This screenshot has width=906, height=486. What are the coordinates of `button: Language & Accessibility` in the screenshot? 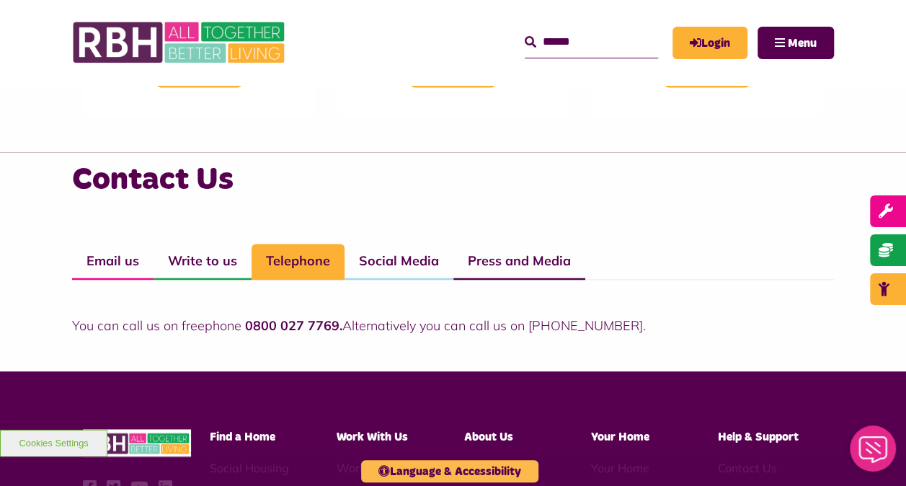 It's located at (450, 471).